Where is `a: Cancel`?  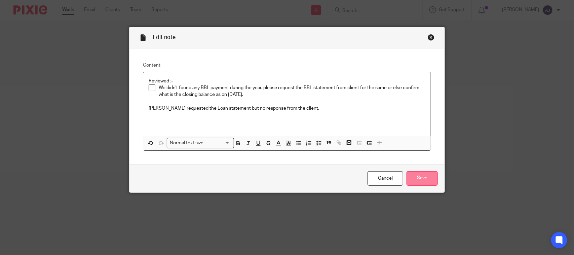 a: Cancel is located at coordinates (386, 178).